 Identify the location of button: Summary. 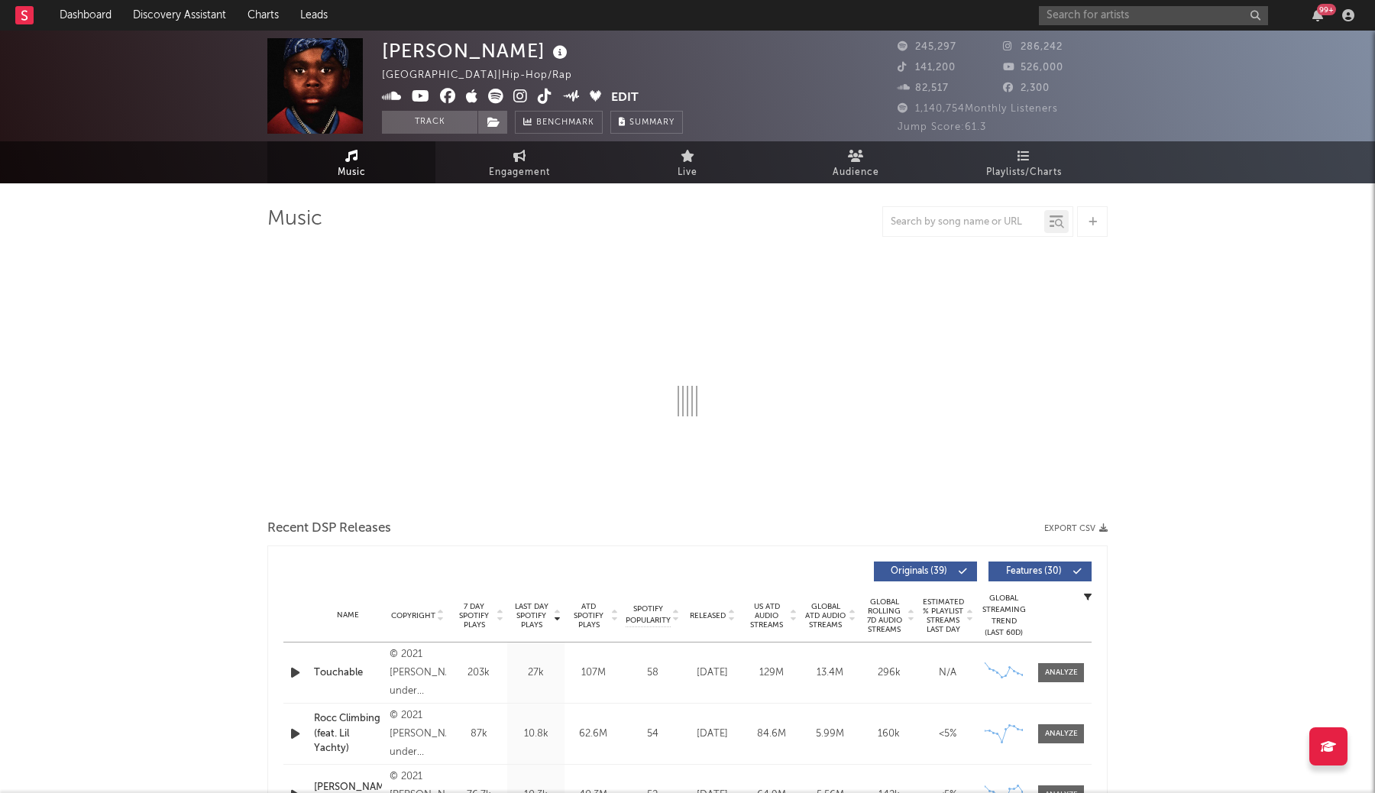
(646, 122).